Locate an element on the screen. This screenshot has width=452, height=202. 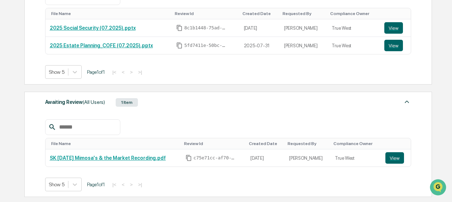
a: 2025 Social Security (07.2025).pptx is located at coordinates (93, 28).